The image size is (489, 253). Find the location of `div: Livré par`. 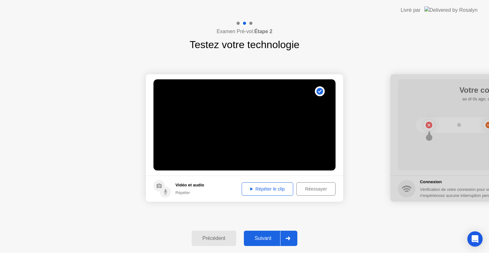

div: Livré par is located at coordinates (411, 10).